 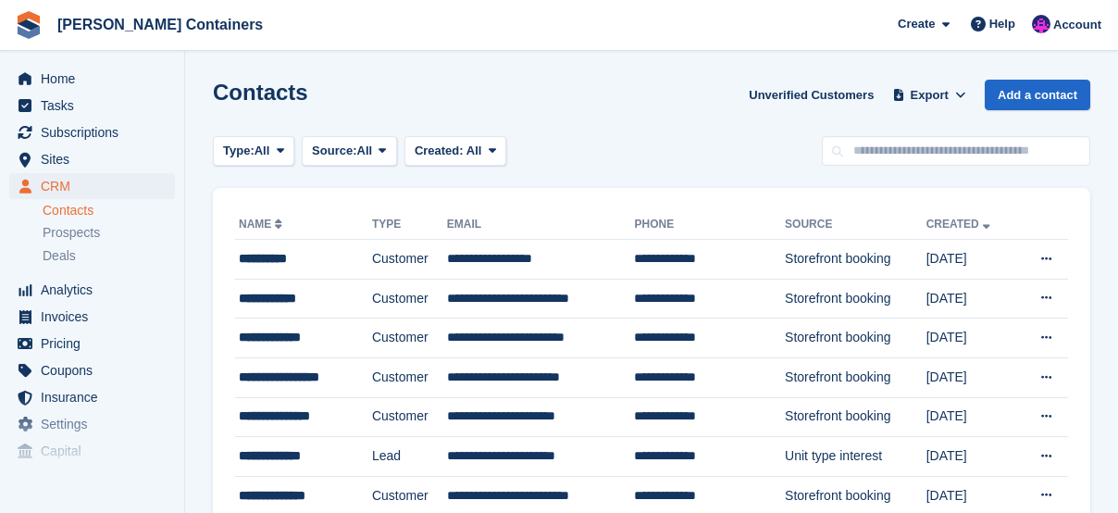 I want to click on span: Capital, so click(x=96, y=451).